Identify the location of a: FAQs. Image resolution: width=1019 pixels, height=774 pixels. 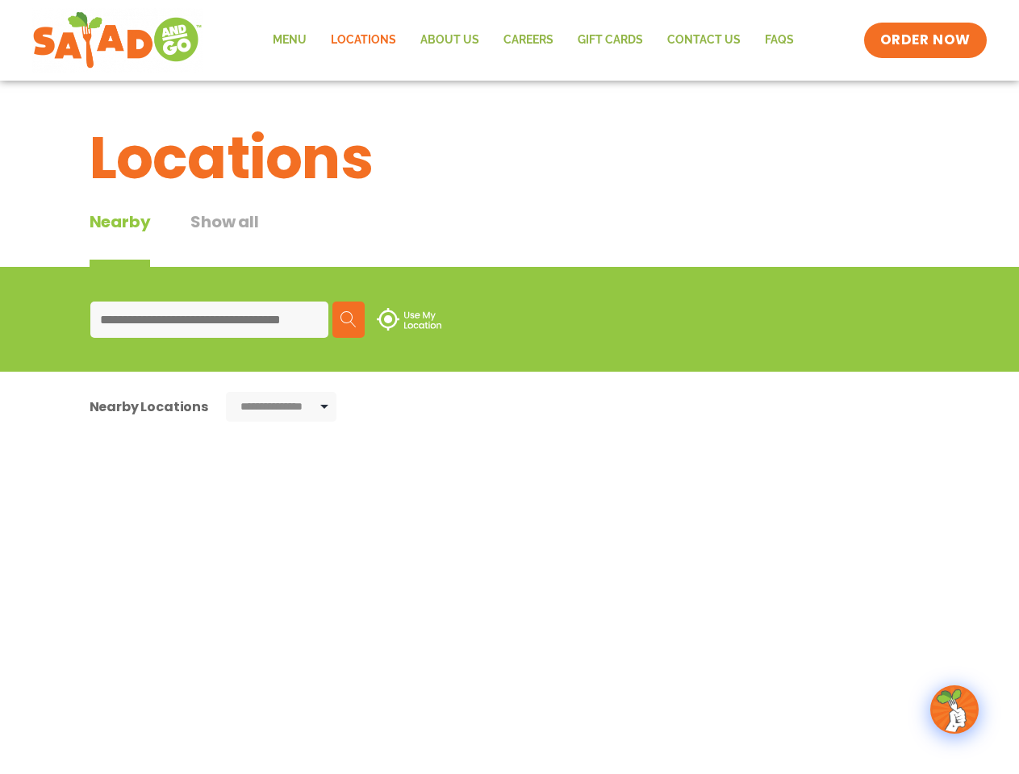
(779, 40).